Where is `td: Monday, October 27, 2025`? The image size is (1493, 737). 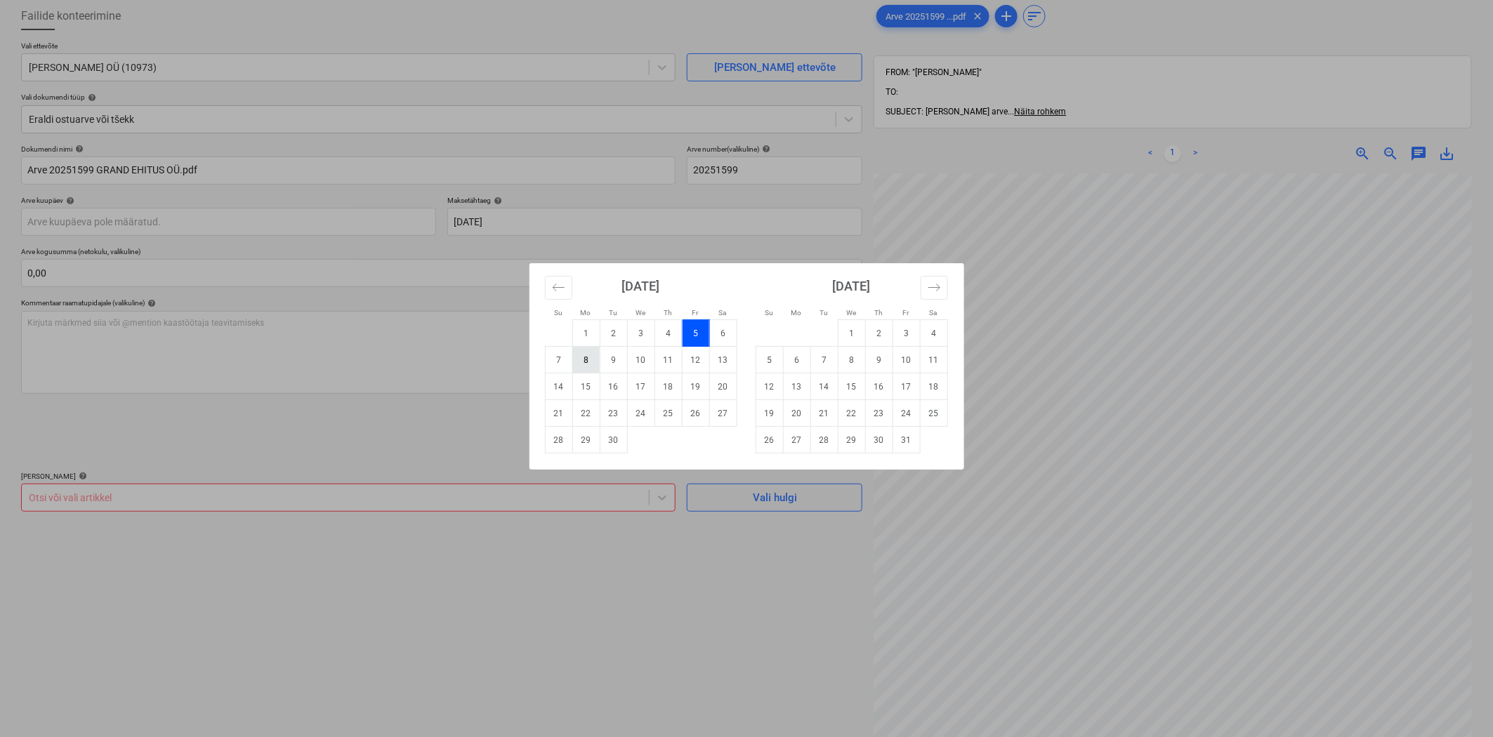 td: Monday, October 27, 2025 is located at coordinates (796, 440).